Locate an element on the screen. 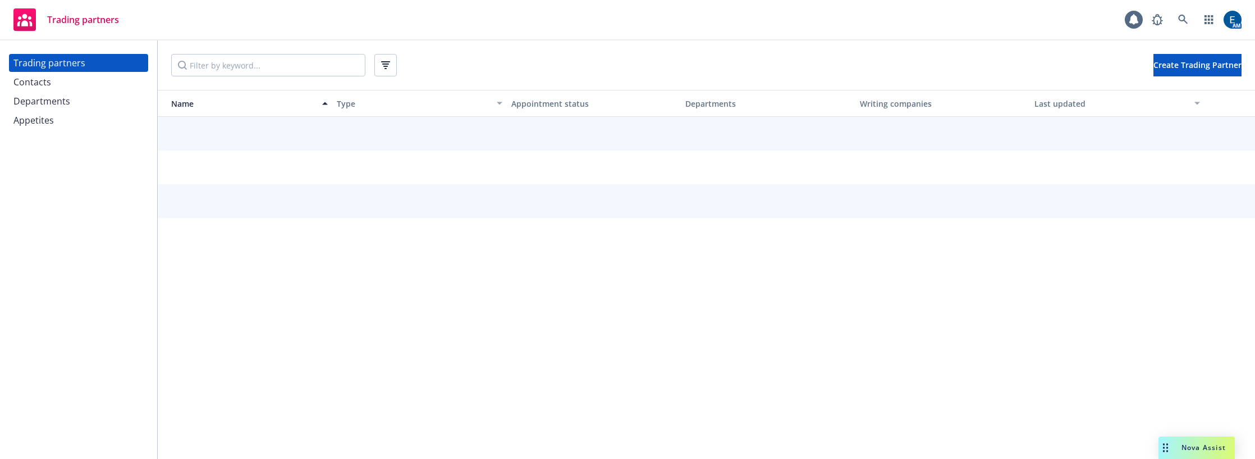 This screenshot has width=1255, height=459. div: Name is located at coordinates (239, 103).